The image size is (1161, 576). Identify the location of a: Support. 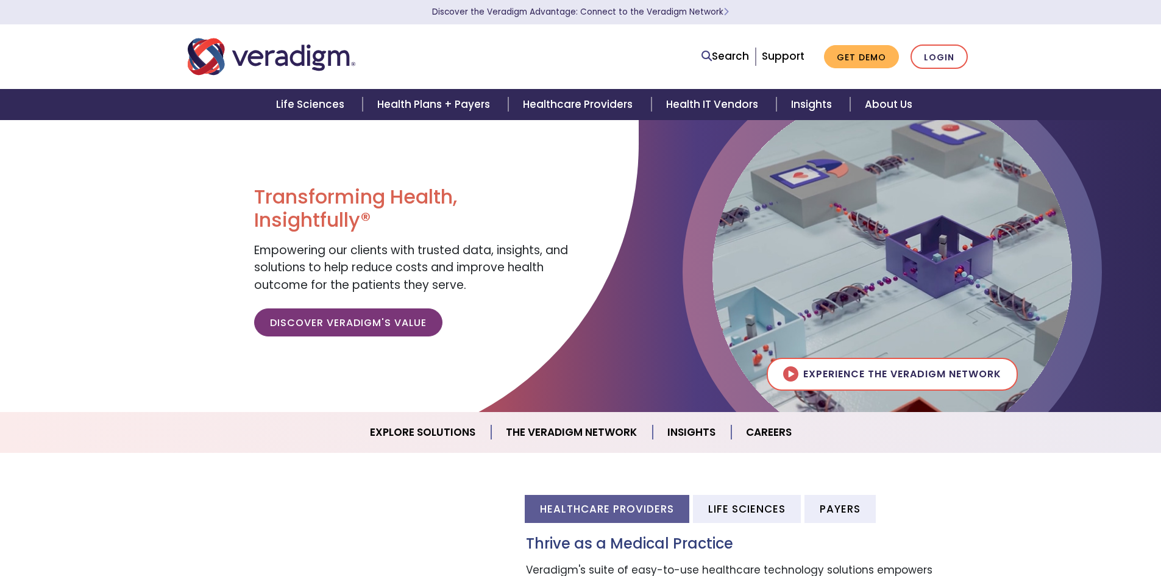
(783, 56).